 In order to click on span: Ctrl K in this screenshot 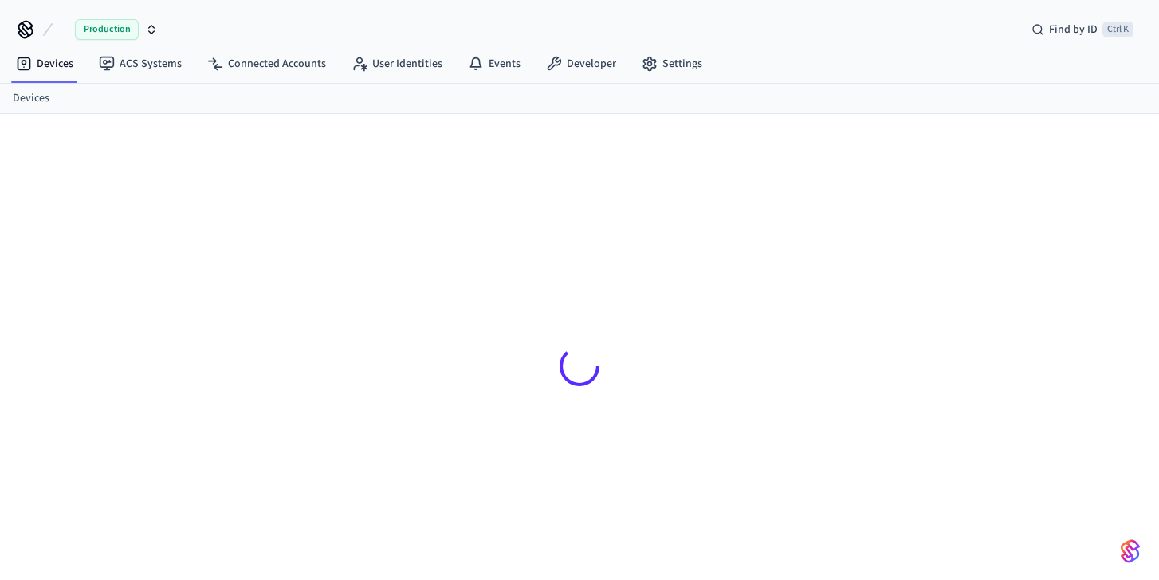, I will do `click(1118, 30)`.